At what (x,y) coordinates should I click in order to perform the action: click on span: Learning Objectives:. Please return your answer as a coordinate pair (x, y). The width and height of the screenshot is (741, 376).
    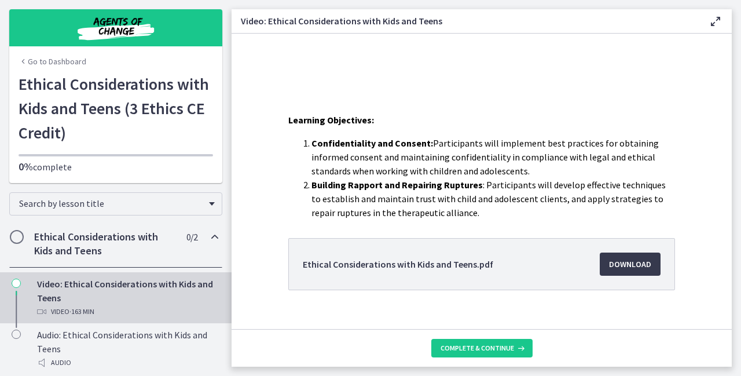
    Looking at the image, I should click on (331, 120).